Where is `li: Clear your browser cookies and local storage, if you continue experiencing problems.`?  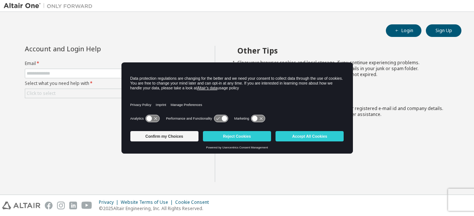
li: Clear your browser cookies and local storage, if you continue experiencing problems. is located at coordinates (343, 63).